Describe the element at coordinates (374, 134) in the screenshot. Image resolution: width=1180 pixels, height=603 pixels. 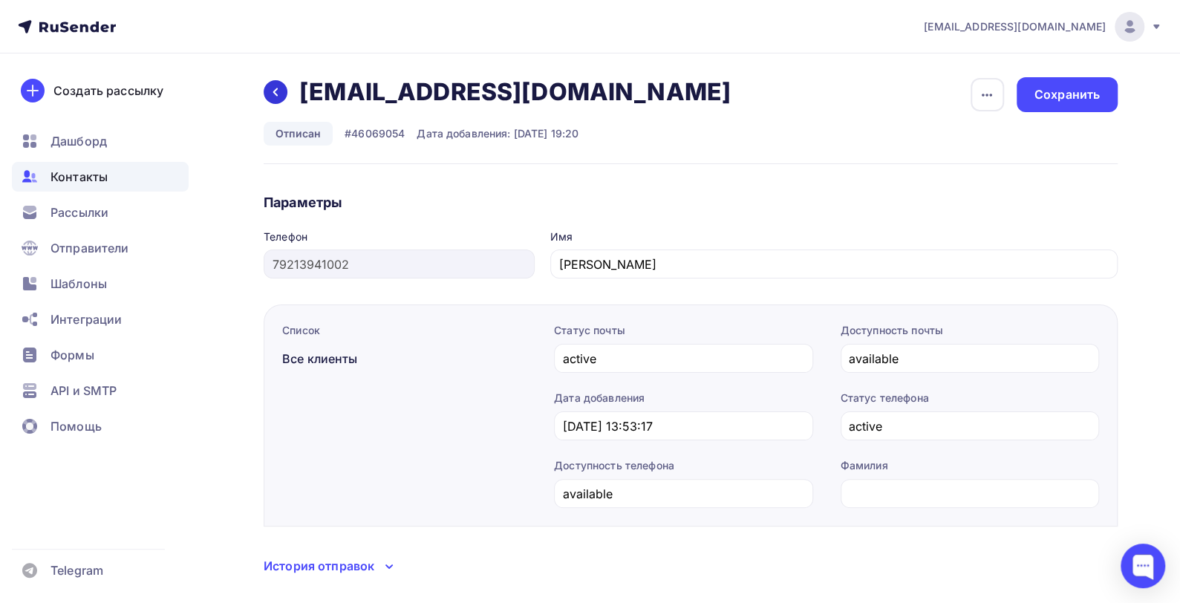
I see `div: #46069054` at that location.